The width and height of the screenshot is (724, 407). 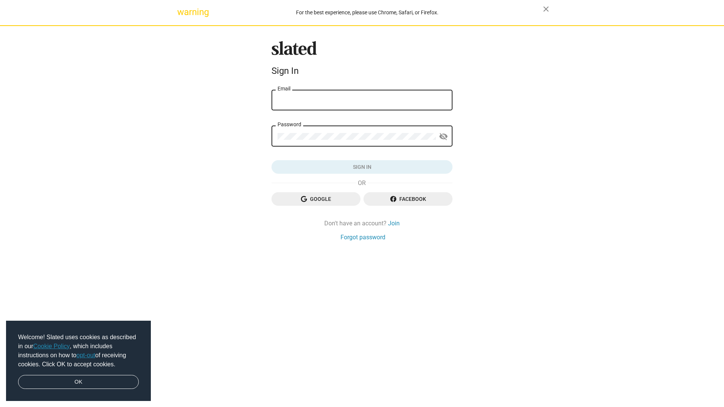 What do you see at coordinates (363, 237) in the screenshot?
I see `a: Forgot password` at bounding box center [363, 237].